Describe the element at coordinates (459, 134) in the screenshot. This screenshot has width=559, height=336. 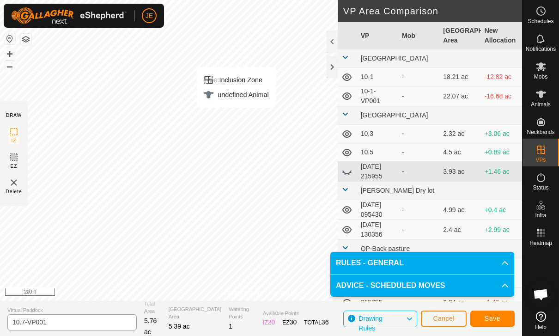
I see `td: 2.32 ac` at that location.